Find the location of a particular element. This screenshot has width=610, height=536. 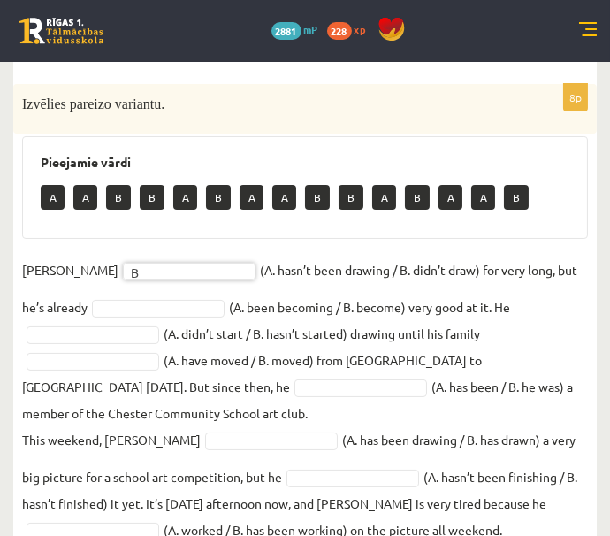

span: mP is located at coordinates (311, 29).